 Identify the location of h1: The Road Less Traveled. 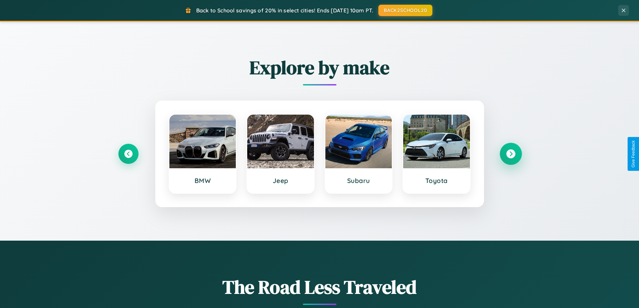
(320, 287).